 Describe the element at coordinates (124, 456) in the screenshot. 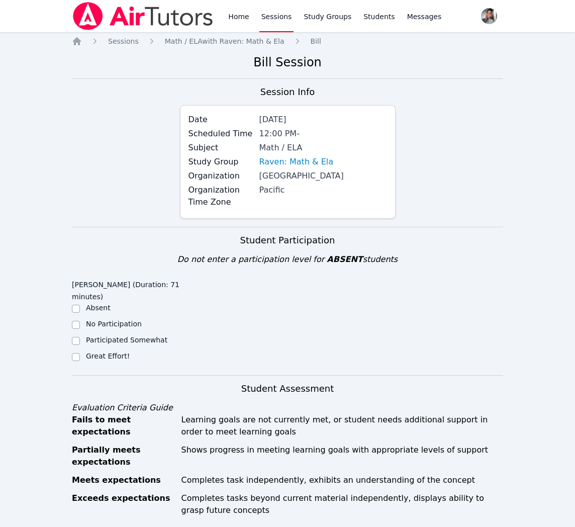

I see `div: Partially meets expectations` at that location.